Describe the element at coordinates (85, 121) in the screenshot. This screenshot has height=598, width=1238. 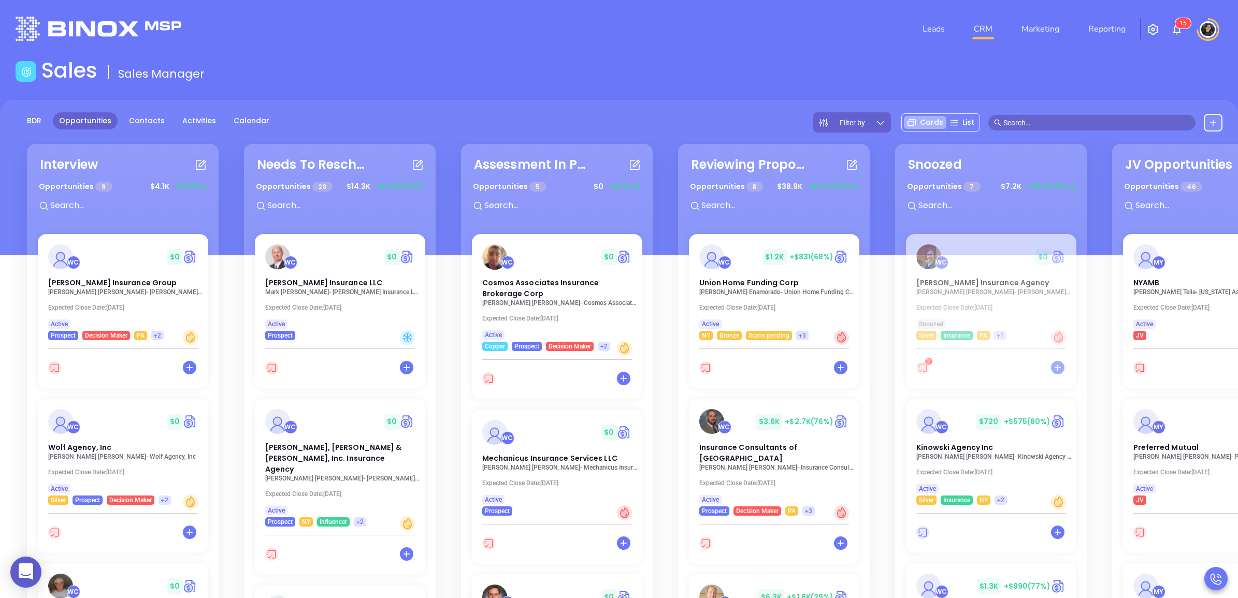
I see `a: Opportunities` at that location.